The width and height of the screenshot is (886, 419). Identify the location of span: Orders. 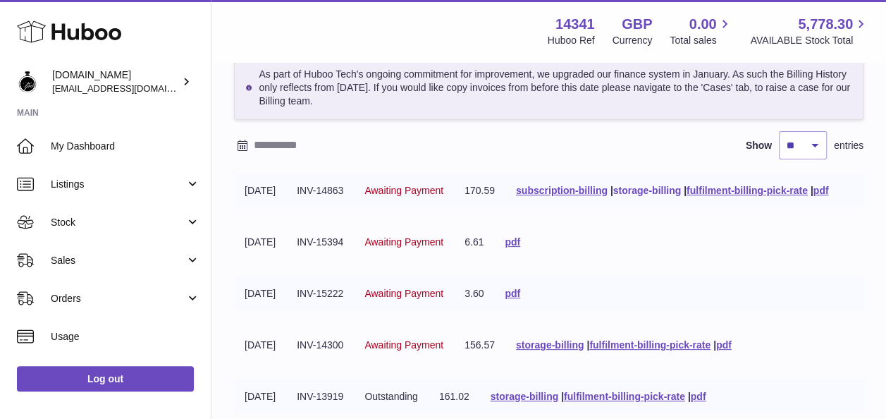
(118, 298).